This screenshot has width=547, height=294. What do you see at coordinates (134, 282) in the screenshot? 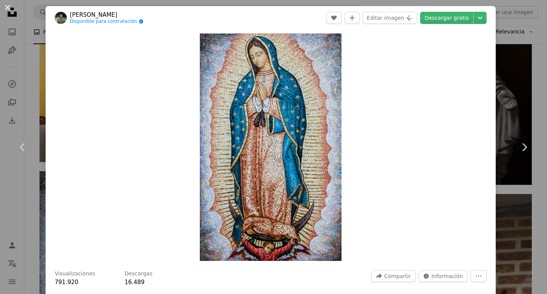
I see `span: 16.489` at bounding box center [134, 282].